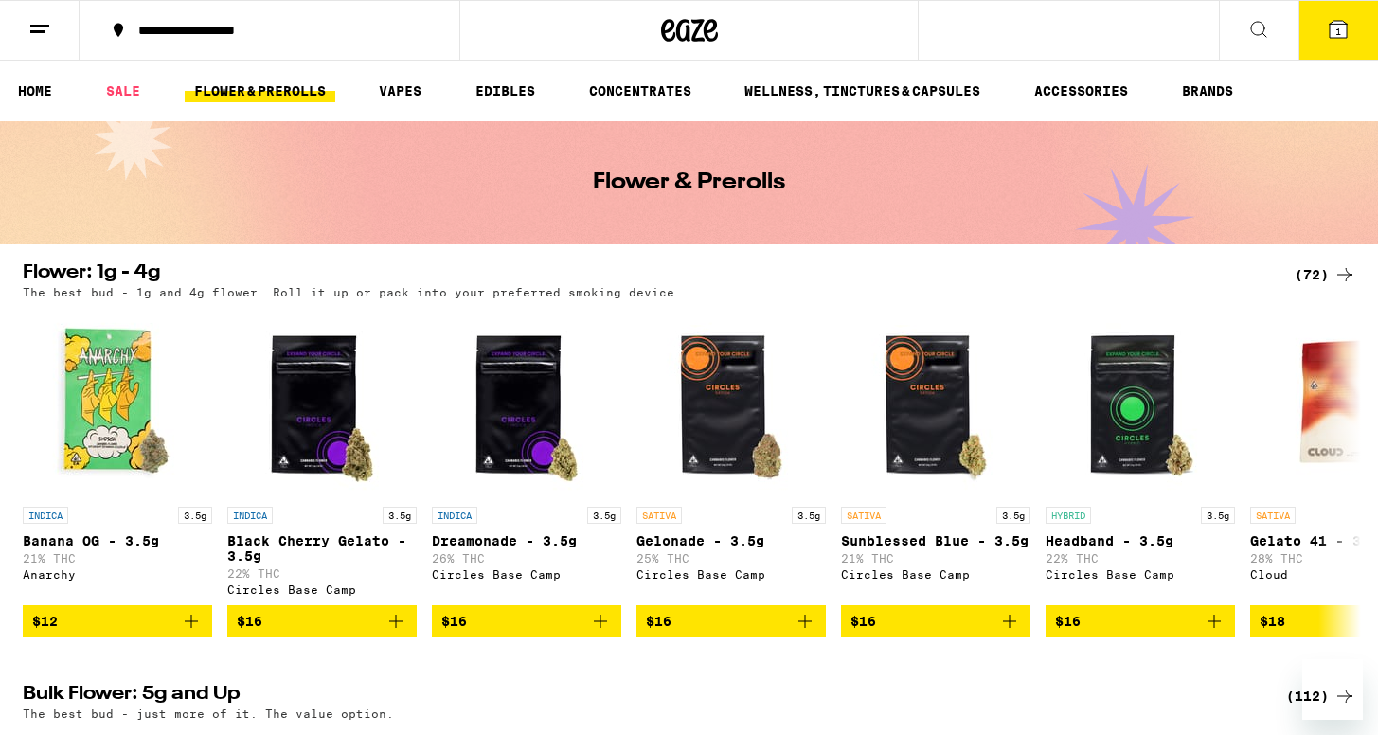  Describe the element at coordinates (936, 403) in the screenshot. I see `img: Circles Base Camp - Sunblessed Blue - 3.5g` at that location.